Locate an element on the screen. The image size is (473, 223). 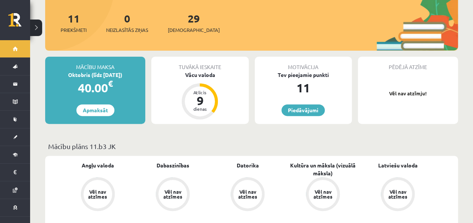
a: Datorika is located at coordinates (247, 165).